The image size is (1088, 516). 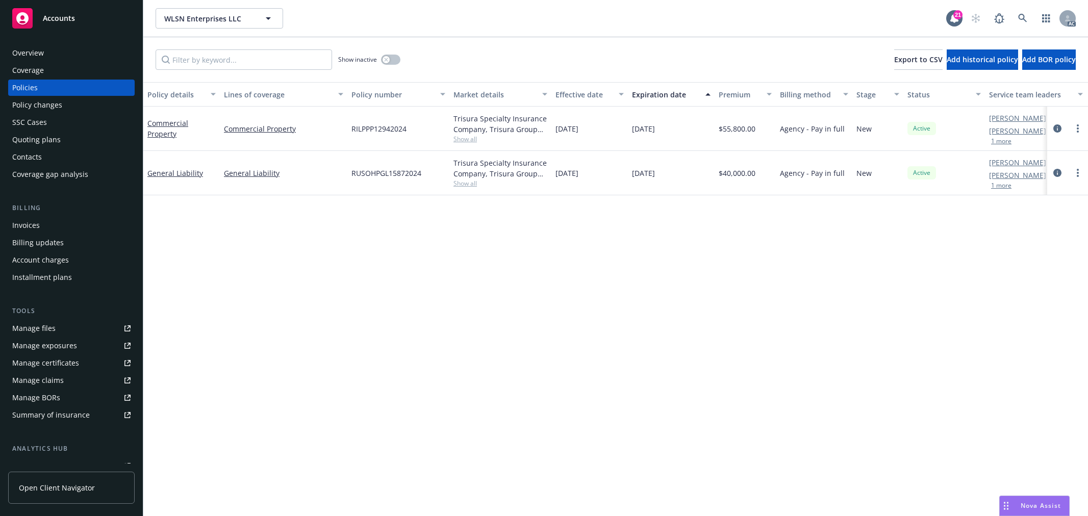 What do you see at coordinates (219, 18) in the screenshot?
I see `button: WLSN Enterprises LLC` at bounding box center [219, 18].